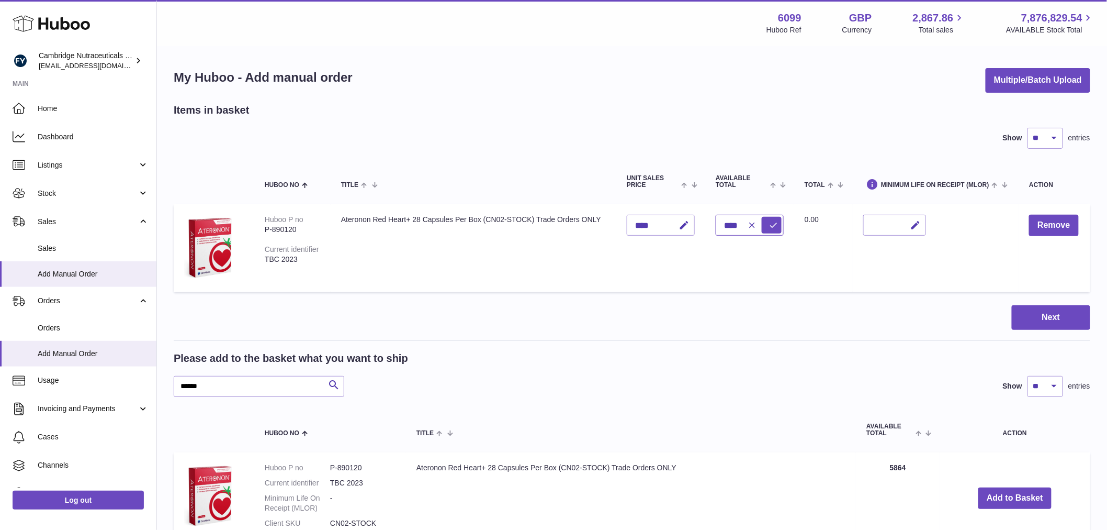  Describe the element at coordinates (939, 23) in the screenshot. I see `a: 2,867.86 Total sales` at that location.